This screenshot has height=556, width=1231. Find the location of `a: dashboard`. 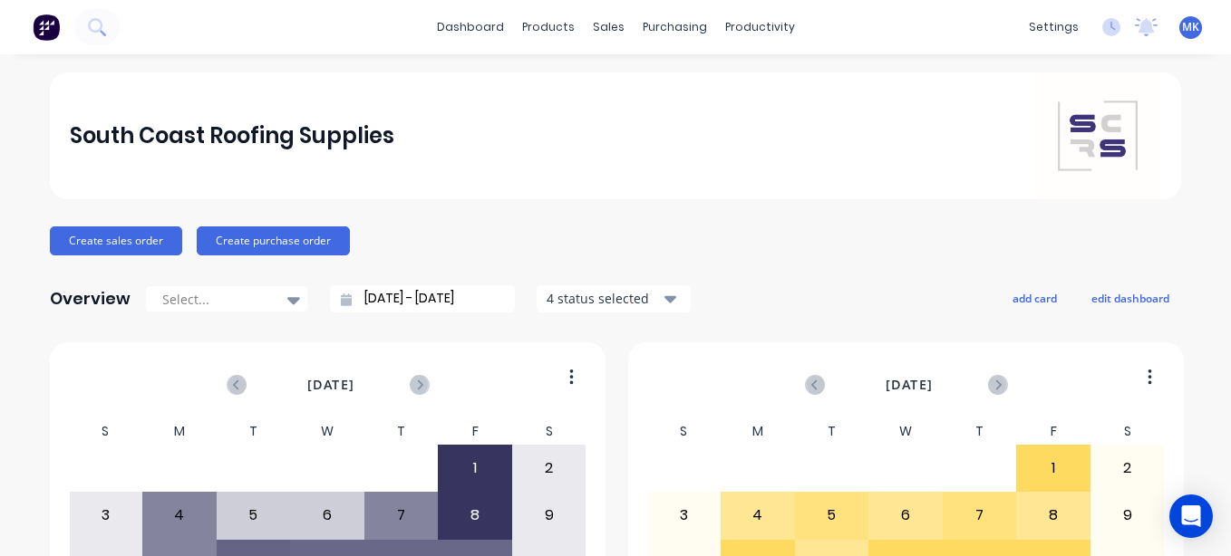

a: dashboard is located at coordinates (470, 27).